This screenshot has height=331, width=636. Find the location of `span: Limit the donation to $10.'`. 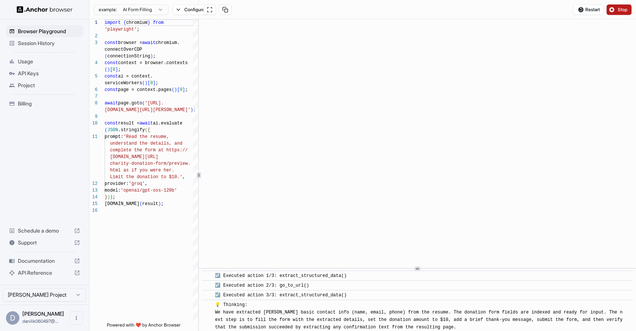

span: Limit the donation to $10.' is located at coordinates (146, 177).